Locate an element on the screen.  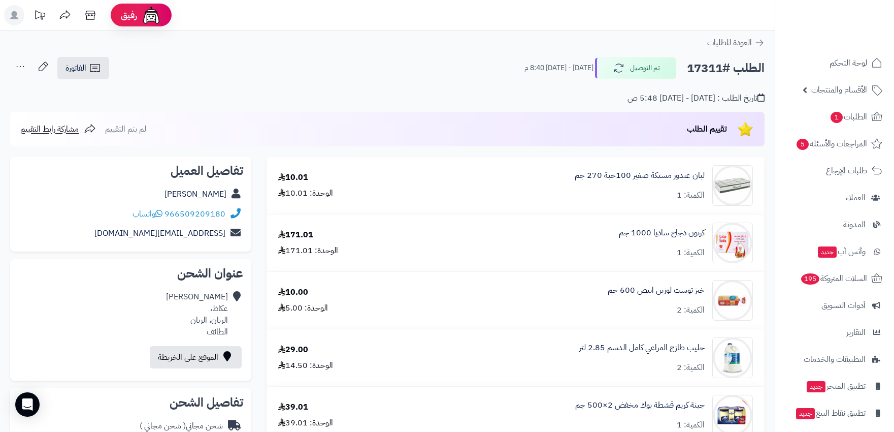
a: العملاء is located at coordinates (835, 198).